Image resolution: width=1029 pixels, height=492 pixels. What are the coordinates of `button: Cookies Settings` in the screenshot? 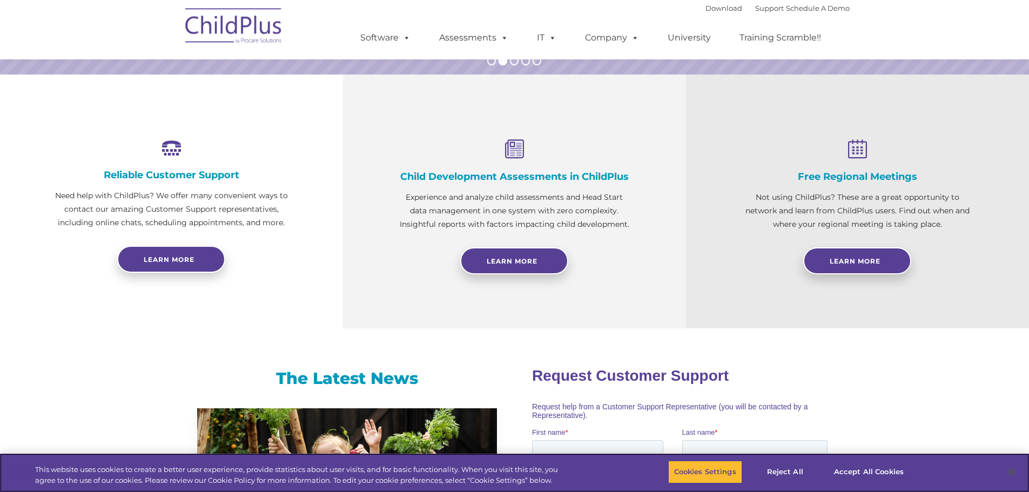 It's located at (705, 472).